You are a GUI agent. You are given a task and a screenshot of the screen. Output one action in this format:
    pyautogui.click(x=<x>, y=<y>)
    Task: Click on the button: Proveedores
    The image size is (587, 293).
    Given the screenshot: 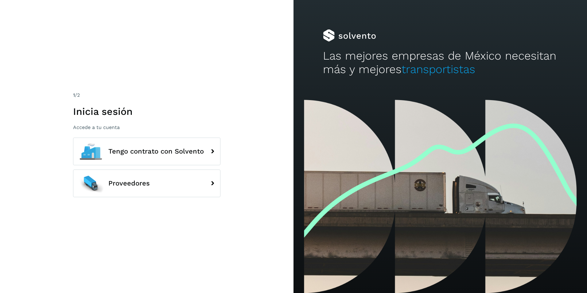 What is the action you would take?
    pyautogui.click(x=147, y=183)
    